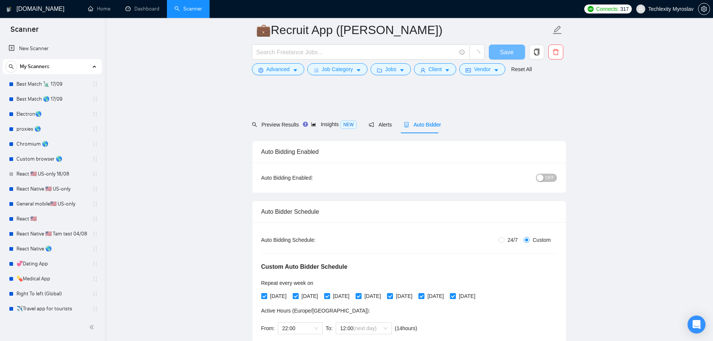  Describe the element at coordinates (300, 328) in the screenshot. I see `span: 22:00` at that location.